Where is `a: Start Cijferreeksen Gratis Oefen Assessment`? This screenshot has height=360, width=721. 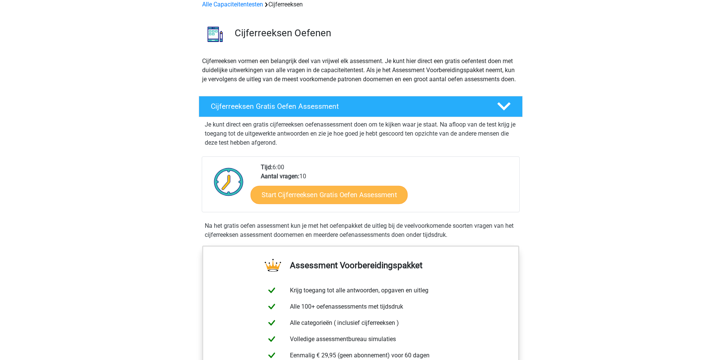
a: Start Cijferreeksen Gratis Oefen Assessment is located at coordinates (329, 195).